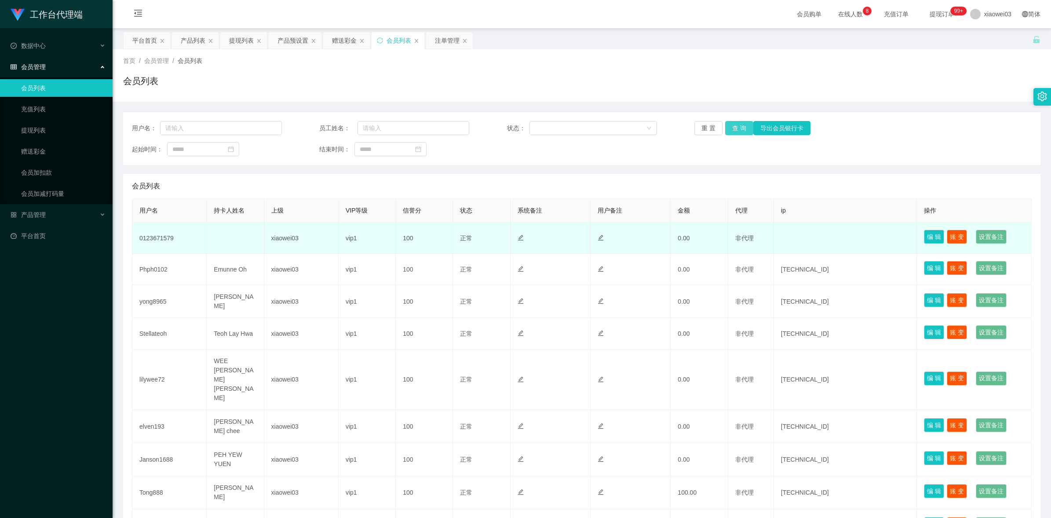 The width and height of the screenshot is (1051, 518). What do you see at coordinates (610, 210) in the screenshot?
I see `span: 用户备注` at bounding box center [610, 210].